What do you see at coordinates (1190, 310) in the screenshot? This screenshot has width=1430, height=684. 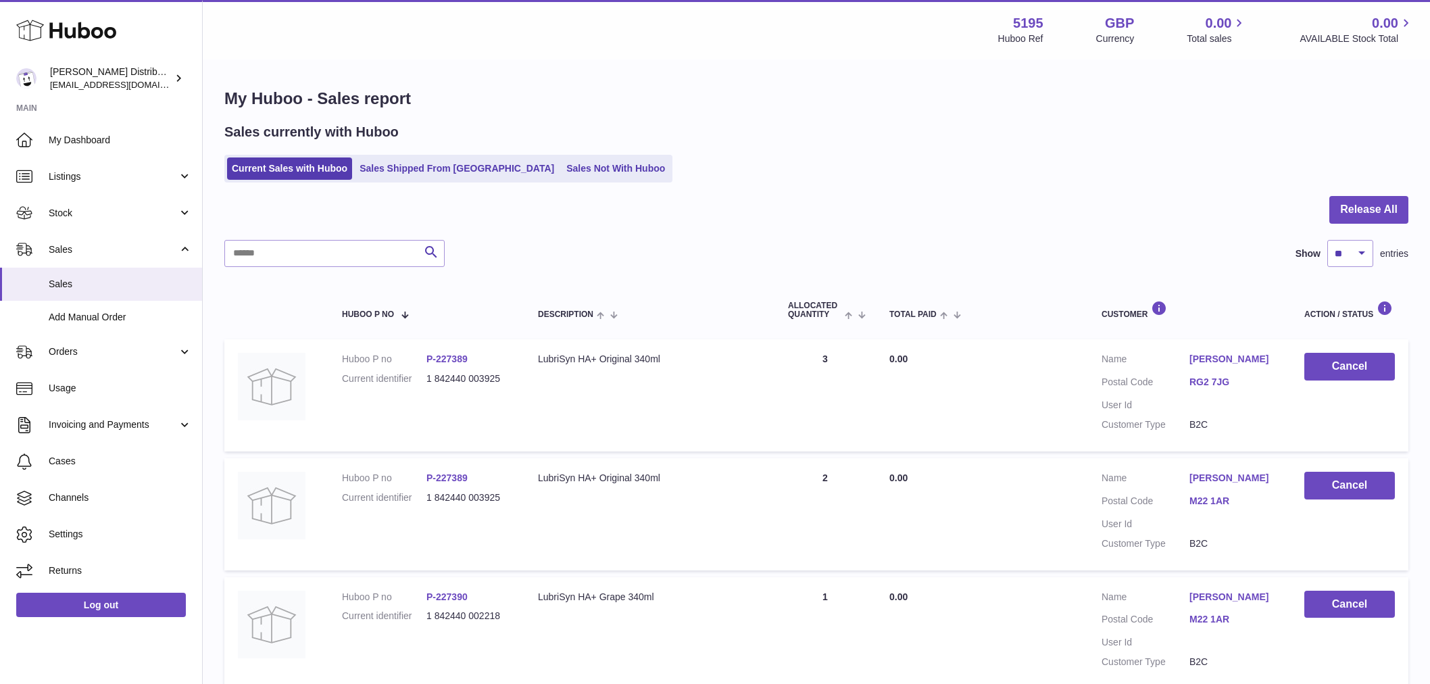 I see `div: Customer` at bounding box center [1190, 310].